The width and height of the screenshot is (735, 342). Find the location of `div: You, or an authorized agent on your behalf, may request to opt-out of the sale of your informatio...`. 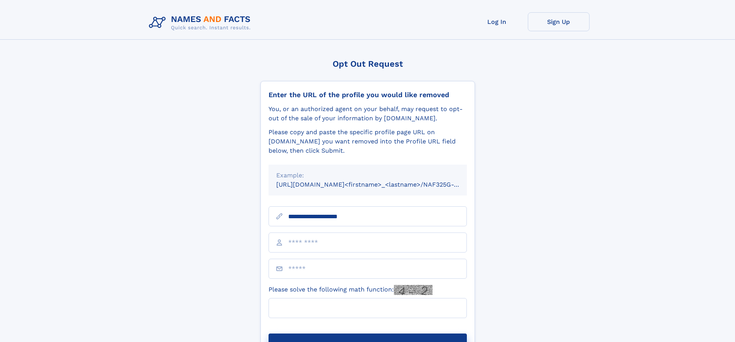

div: You, or an authorized agent on your behalf, may request to opt-out of the sale of your informatio... is located at coordinates (368, 114).